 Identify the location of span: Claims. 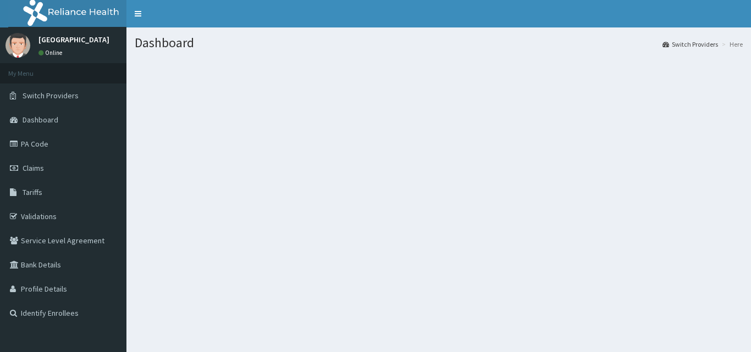
(33, 168).